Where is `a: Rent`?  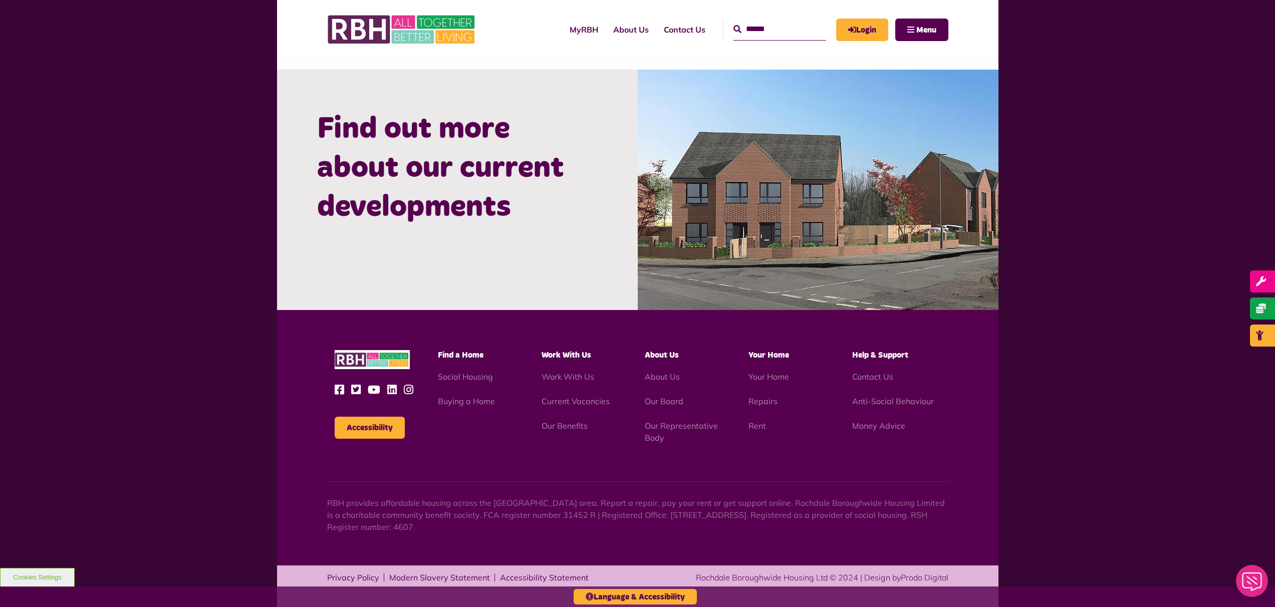
a: Rent is located at coordinates (757, 426).